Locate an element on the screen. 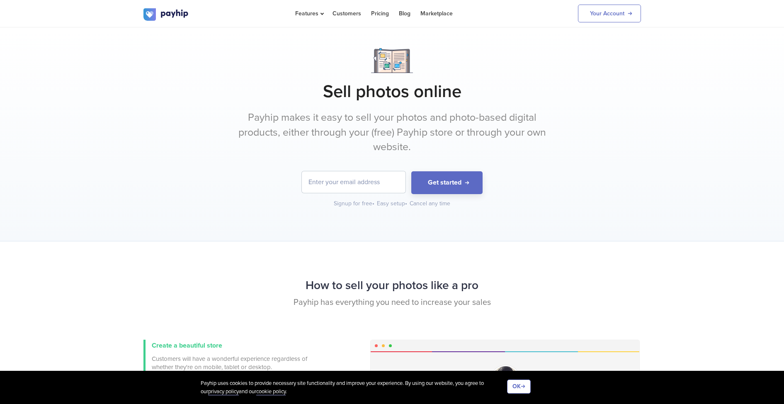 The image size is (784, 404). p: Payhip makes it easy to sell your photos and photo-based digital products, either through your (f... is located at coordinates (392, 132).